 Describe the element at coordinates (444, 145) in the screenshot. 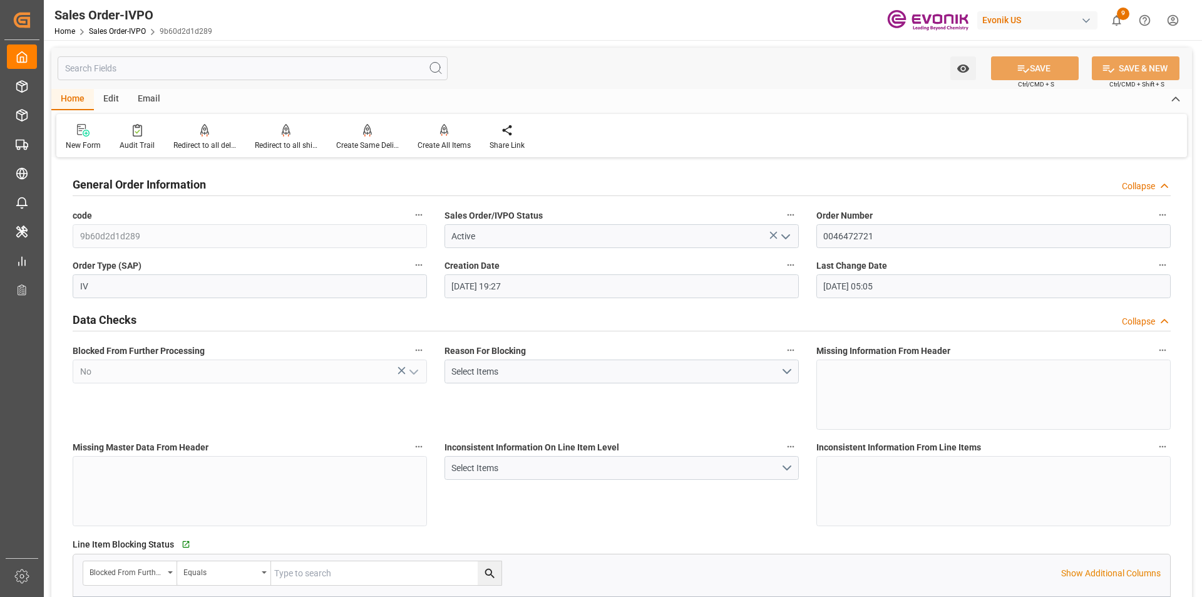

I see `div: Create All Items` at that location.